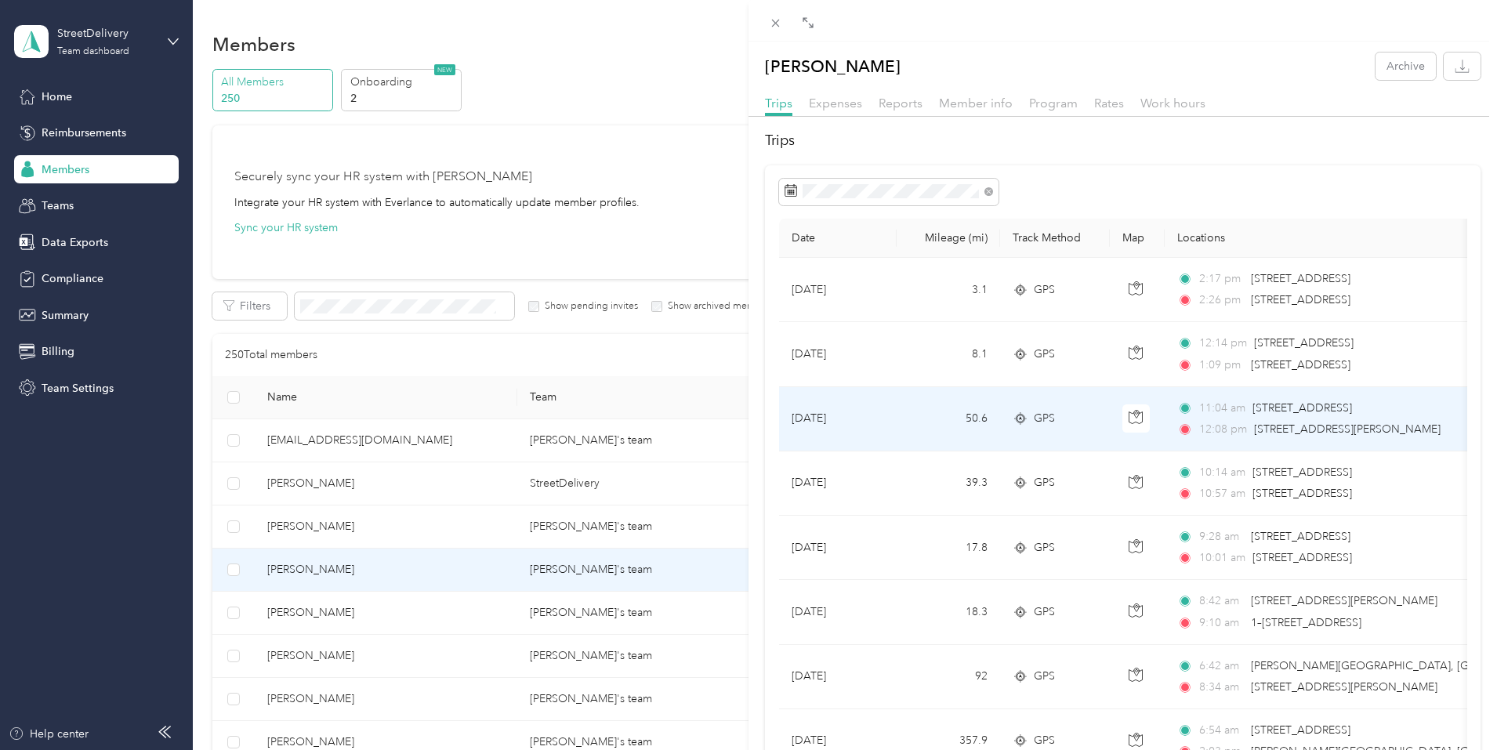 The height and width of the screenshot is (750, 1497). Describe the element at coordinates (1221, 687) in the screenshot. I see `span: 8:34 am` at that location.